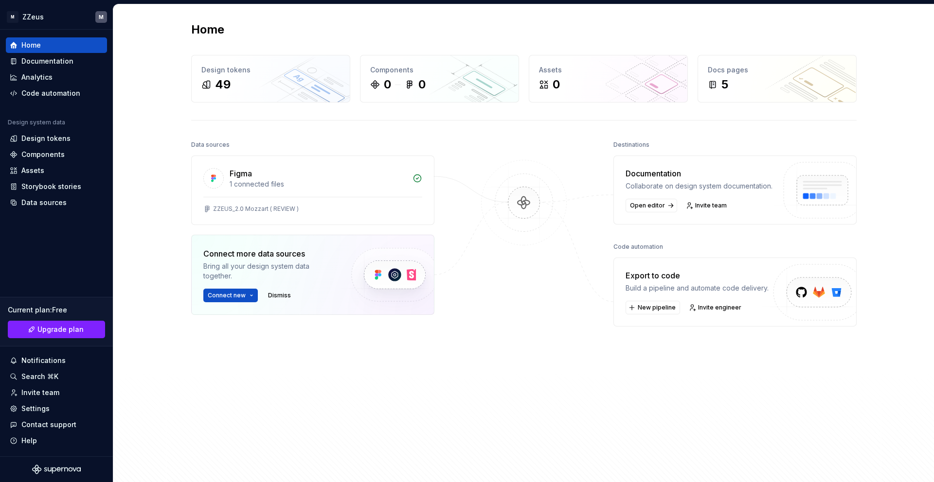  What do you see at coordinates (223, 85) in the screenshot?
I see `div: 49` at bounding box center [223, 85].